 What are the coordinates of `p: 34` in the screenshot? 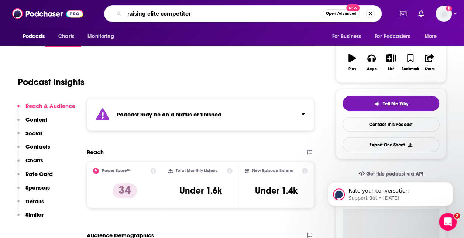 It's located at (125, 190).